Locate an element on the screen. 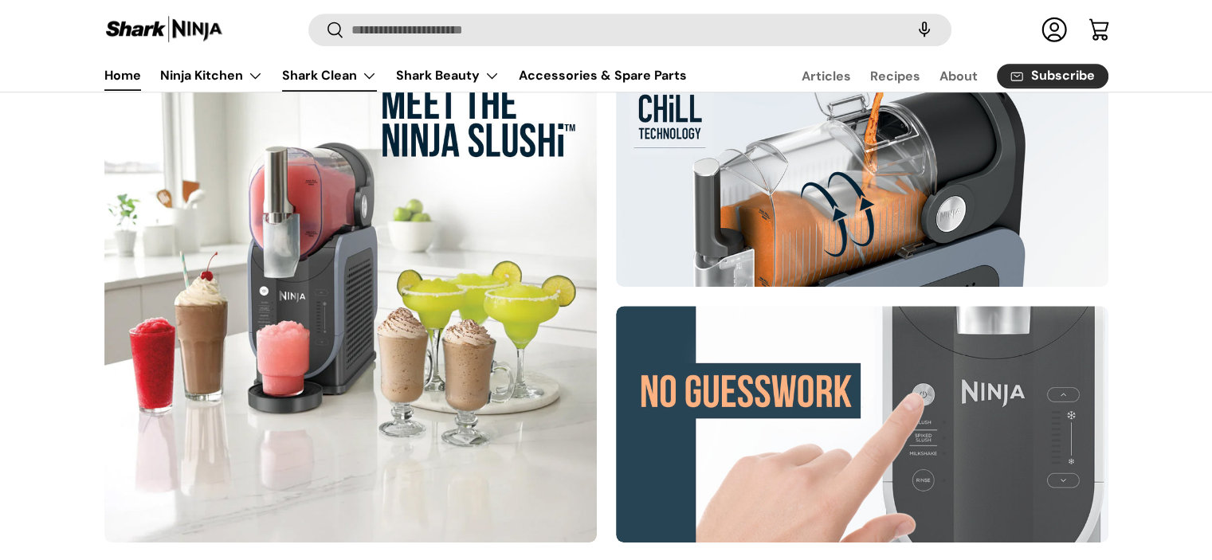 The height and width of the screenshot is (560, 1212). summary: Shark Beauty is located at coordinates (448, 76).